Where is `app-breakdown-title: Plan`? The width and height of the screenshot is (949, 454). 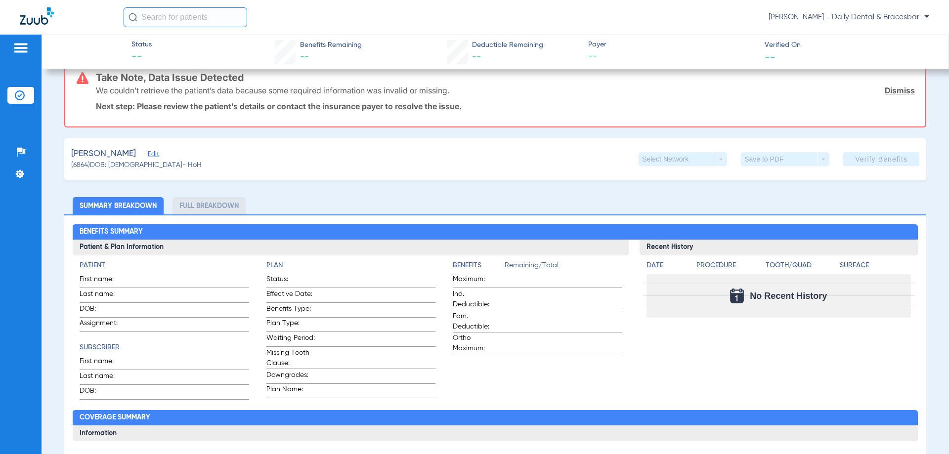
app-breakdown-title: Plan is located at coordinates (351, 265).